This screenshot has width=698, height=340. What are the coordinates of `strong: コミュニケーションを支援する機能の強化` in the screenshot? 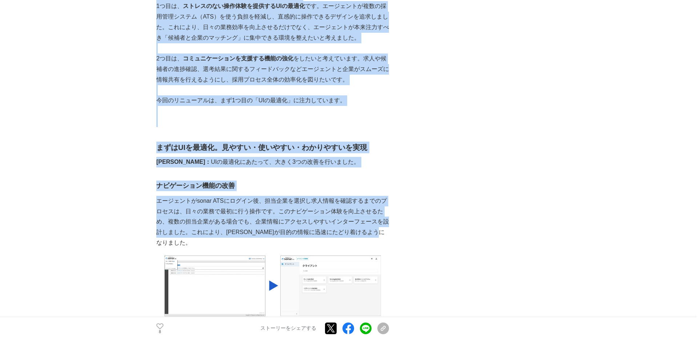 It's located at (238, 58).